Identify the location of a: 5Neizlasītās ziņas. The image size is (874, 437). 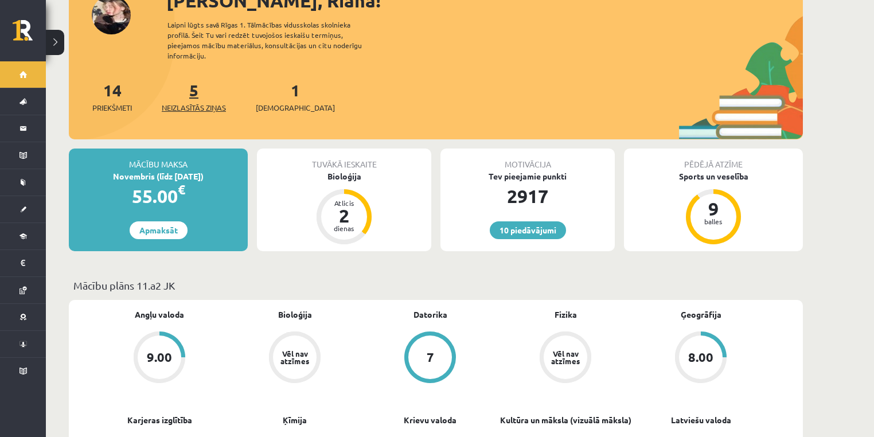
(194, 96).